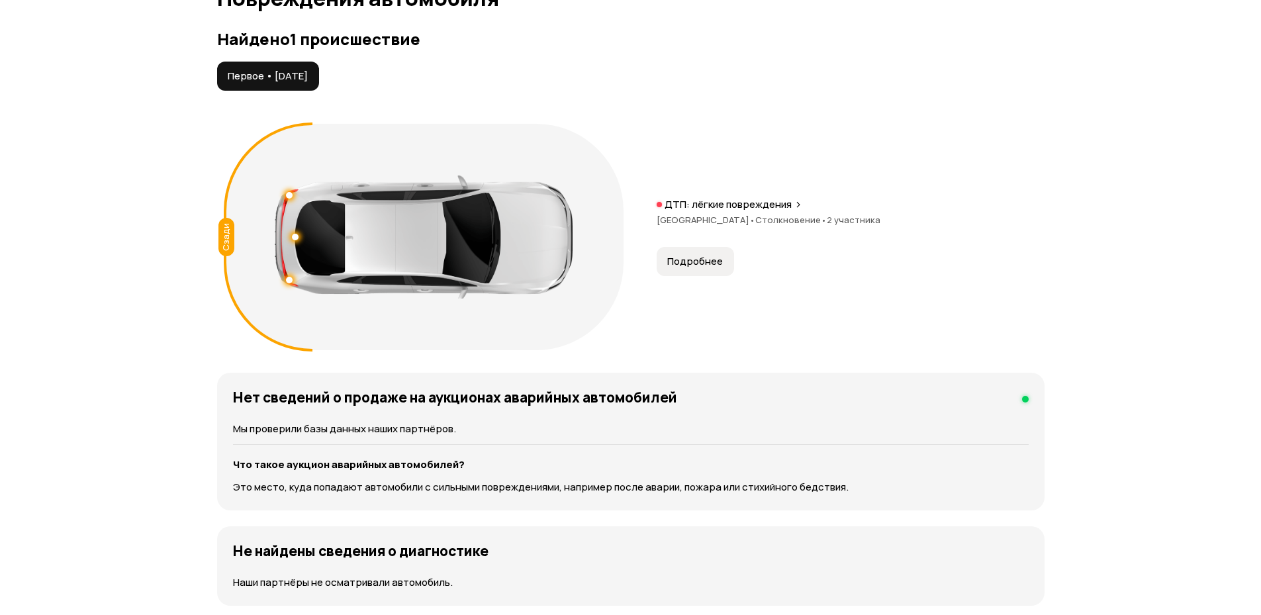  What do you see at coordinates (226, 237) in the screenshot?
I see `div: Сзади` at bounding box center [226, 237].